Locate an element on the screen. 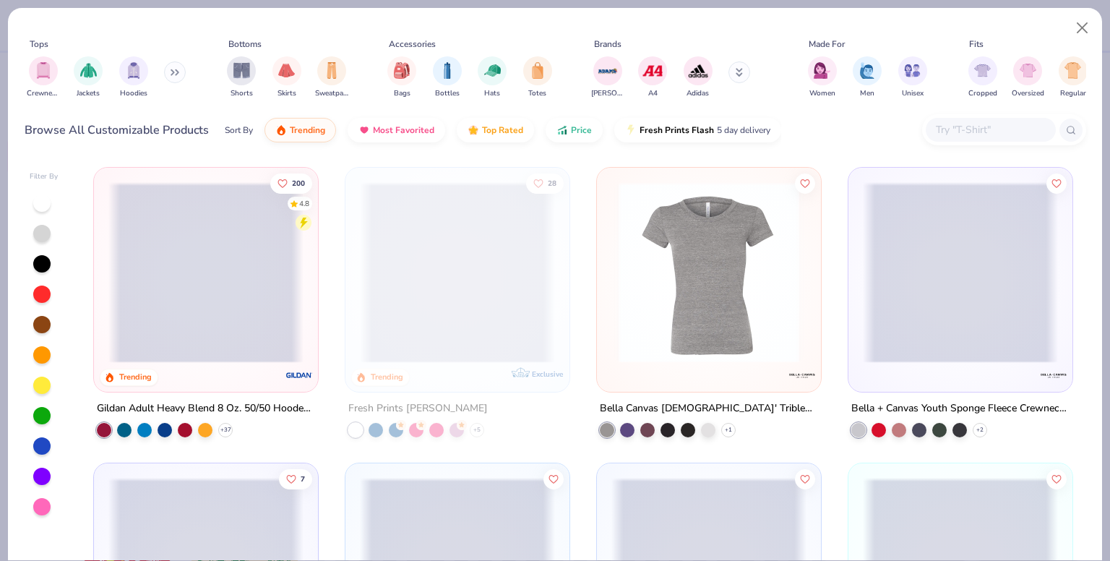 This screenshot has height=561, width=1110. span: Cropped is located at coordinates (983, 93).